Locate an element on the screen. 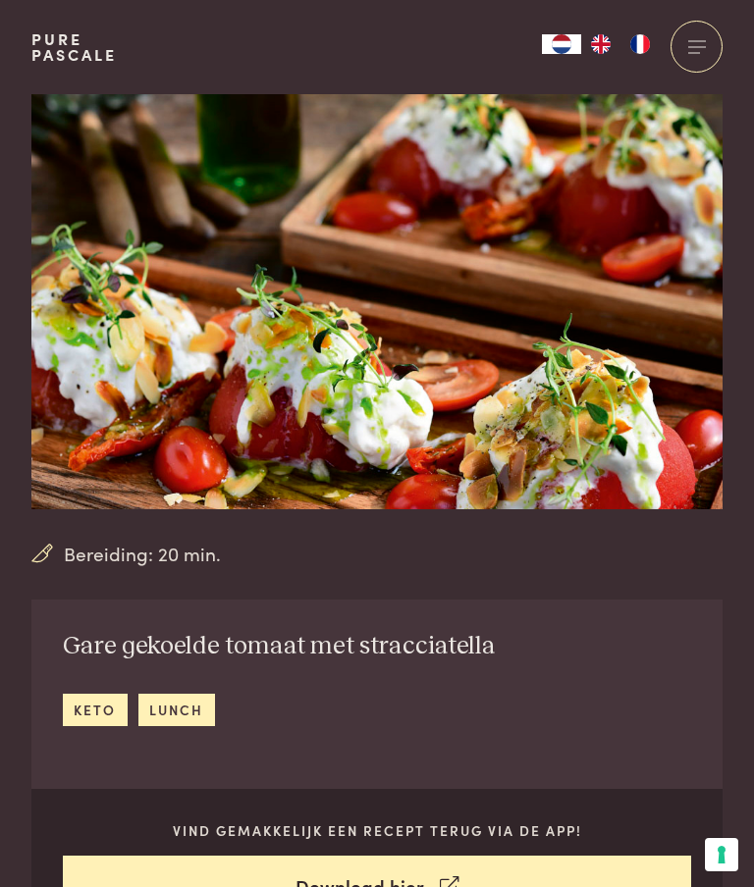  div: Language is located at coordinates (561, 44).